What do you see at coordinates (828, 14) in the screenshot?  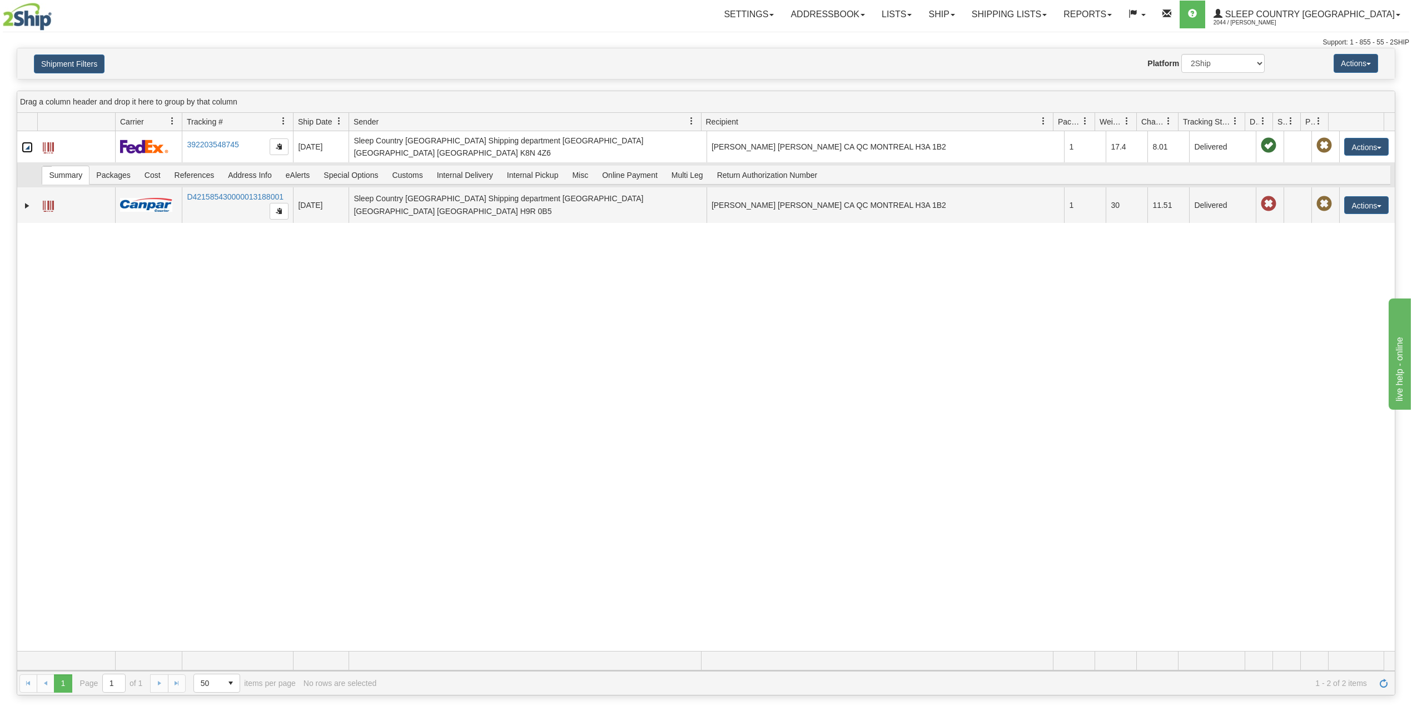 I see `a: Addressbook` at bounding box center [828, 14].